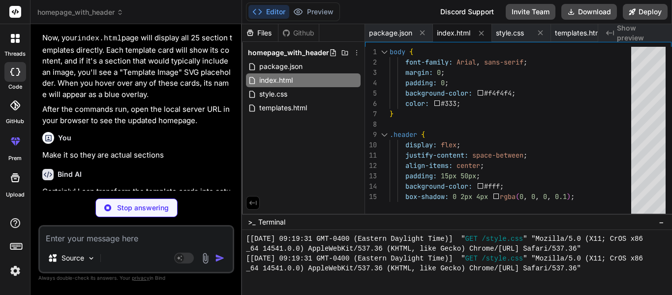 This screenshot has width=672, height=295. I want to click on span: align-items:, so click(429, 165).